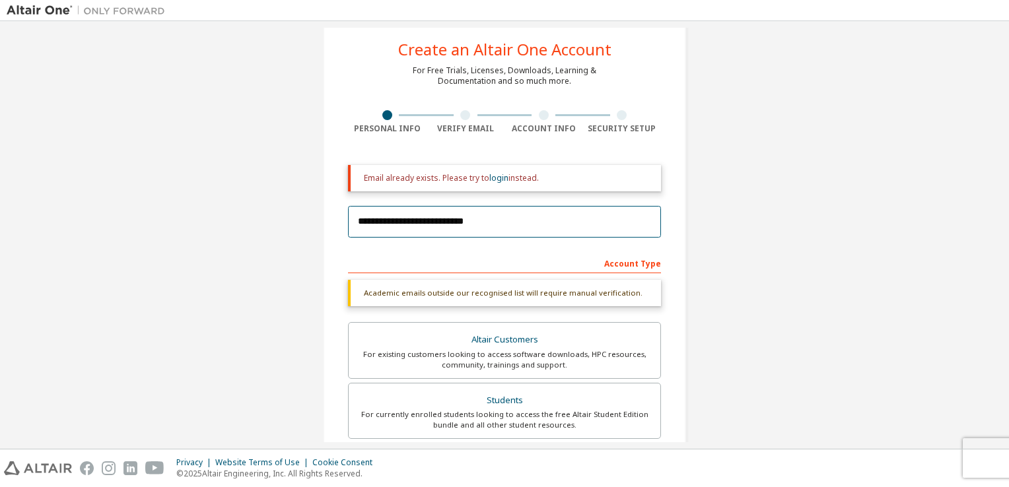  I want to click on p: © 2025 Altair Engineering, Inc. All Rights Reserved., so click(278, 473).